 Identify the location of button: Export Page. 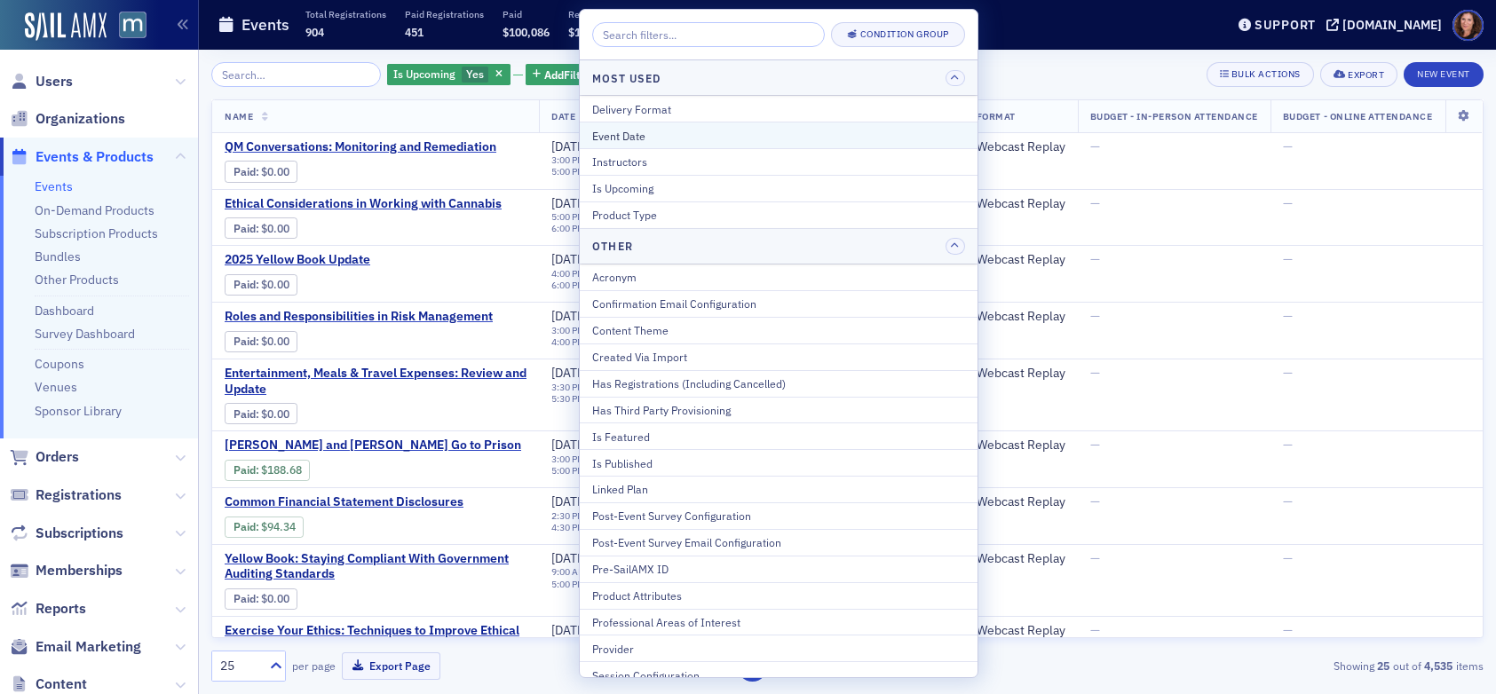
(391, 666).